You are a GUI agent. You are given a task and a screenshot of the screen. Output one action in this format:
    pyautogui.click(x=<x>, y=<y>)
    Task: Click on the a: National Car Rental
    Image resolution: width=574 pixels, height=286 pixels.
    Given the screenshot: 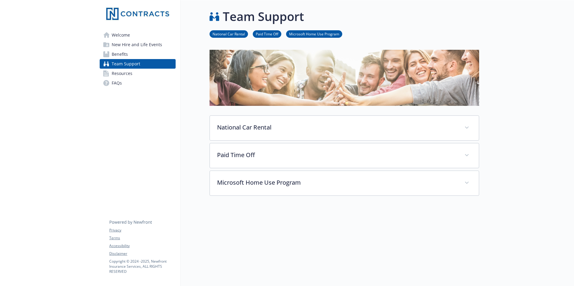 What is the action you would take?
    pyautogui.click(x=229, y=34)
    